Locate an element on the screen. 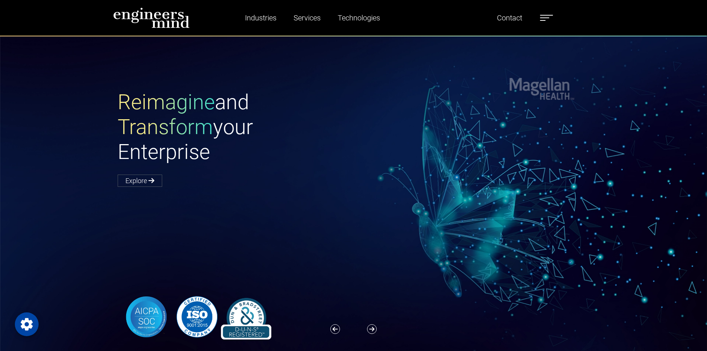 This screenshot has width=707, height=351. span: Transform is located at coordinates (165, 127).